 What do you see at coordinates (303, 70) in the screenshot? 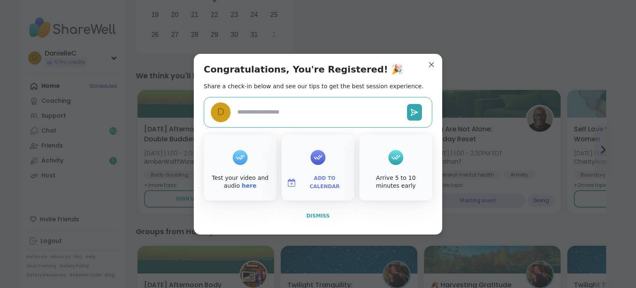
I see `h1: Congratulations, You're Registered! 🎉` at bounding box center [303, 70].